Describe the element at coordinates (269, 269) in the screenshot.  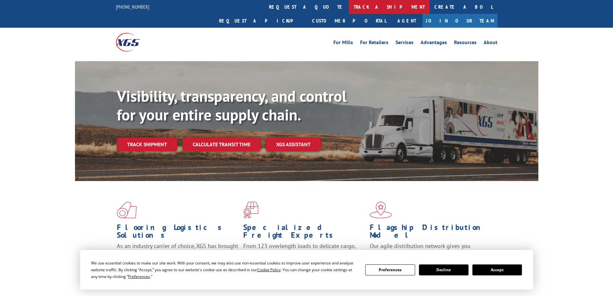
I see `span: Cookie Policy` at that location.